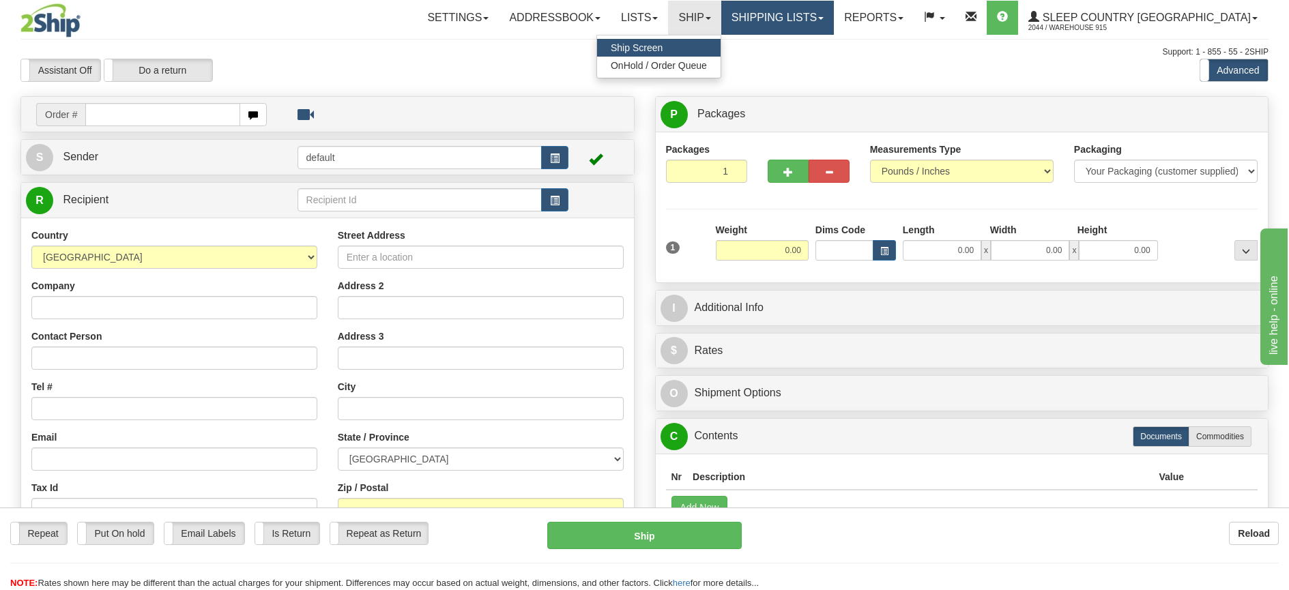 The image size is (1289, 590). What do you see at coordinates (1098, 149) in the screenshot?
I see `label: Packaging` at bounding box center [1098, 149].